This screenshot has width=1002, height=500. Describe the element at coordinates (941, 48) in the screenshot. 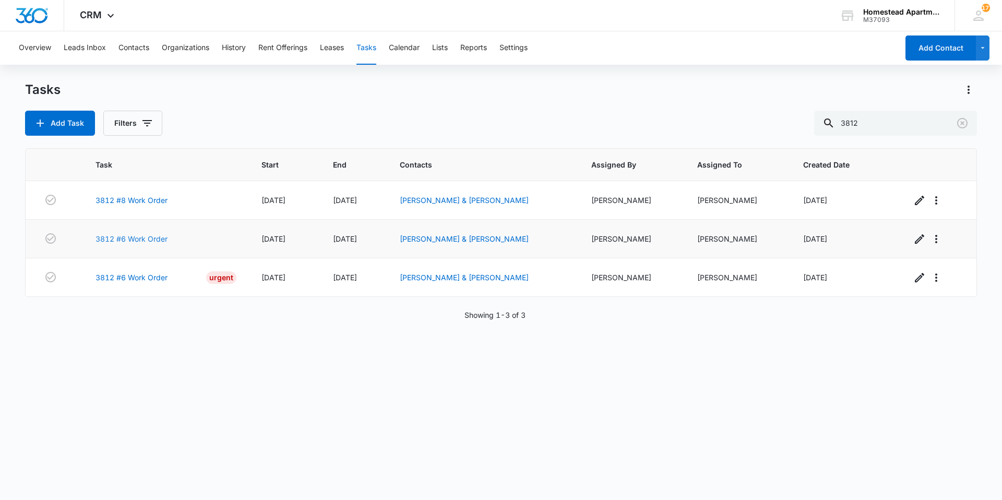

I see `button: Add Contact` at that location.